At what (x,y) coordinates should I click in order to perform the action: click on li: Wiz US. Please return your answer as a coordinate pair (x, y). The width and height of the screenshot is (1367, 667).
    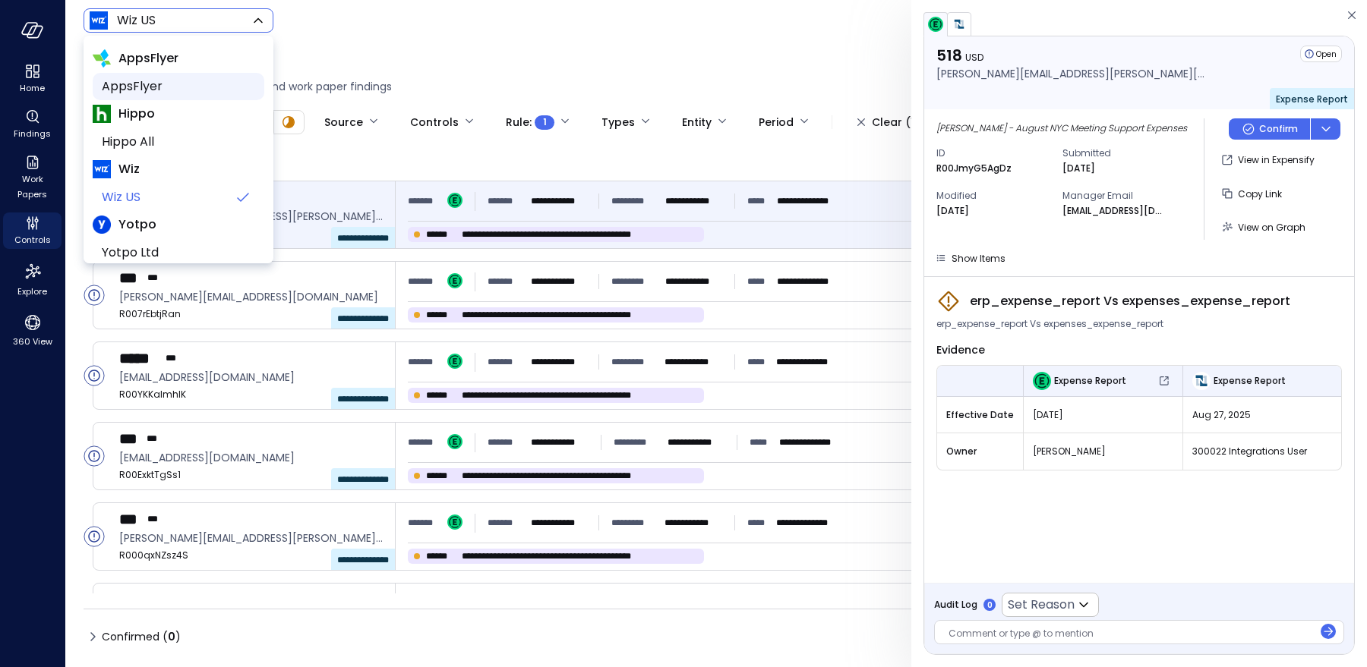
    Looking at the image, I should click on (178, 197).